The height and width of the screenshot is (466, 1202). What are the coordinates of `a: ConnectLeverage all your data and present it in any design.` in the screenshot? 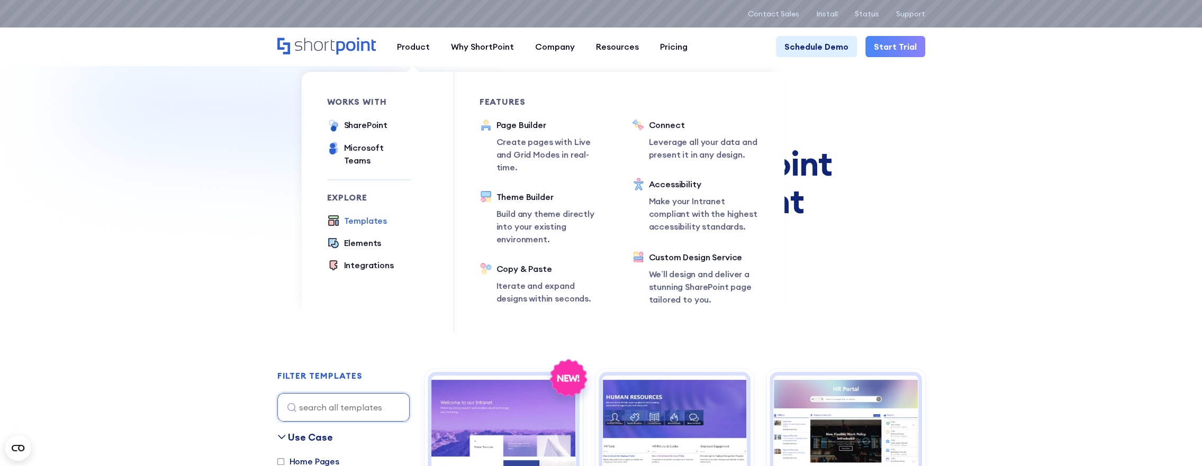 It's located at (696, 140).